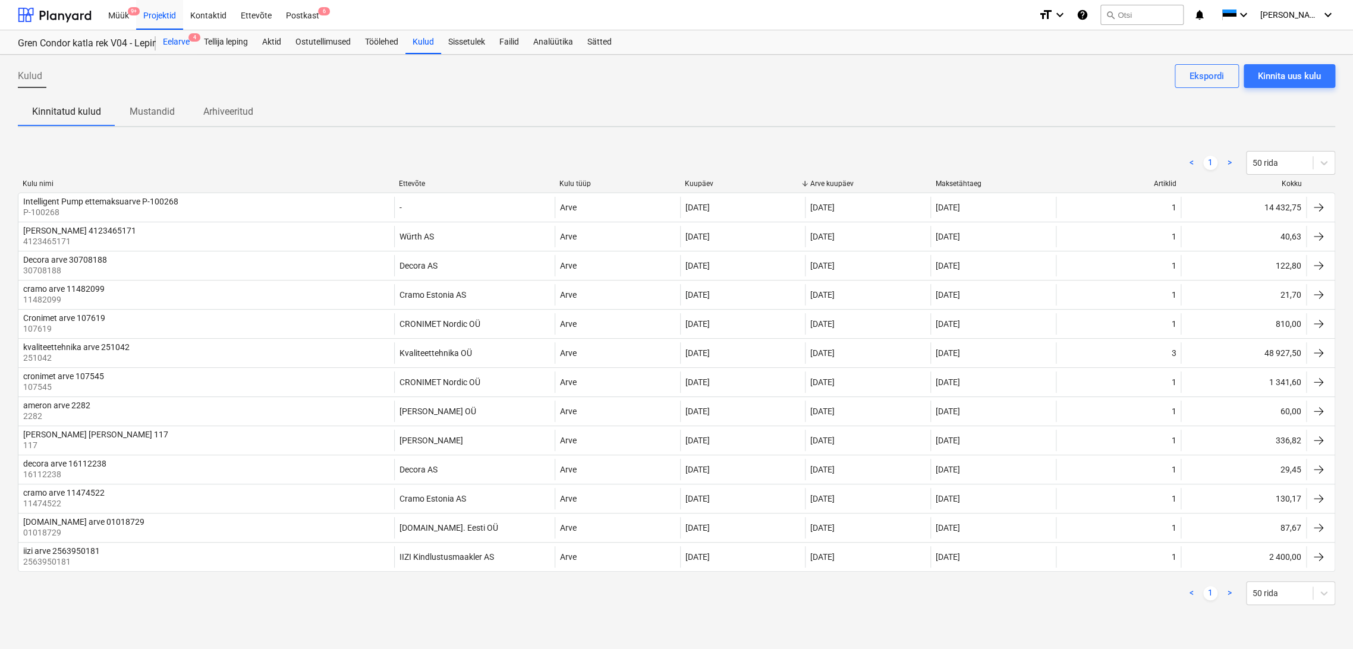 The image size is (1353, 649). What do you see at coordinates (67, 112) in the screenshot?
I see `p: Kinnitatud kulud` at bounding box center [67, 112].